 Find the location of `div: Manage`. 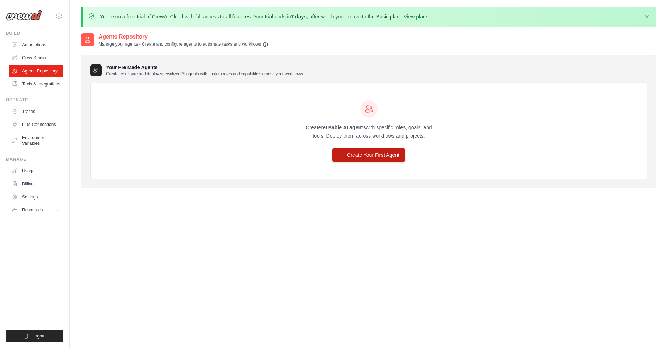

div: Manage is located at coordinates (34, 159).